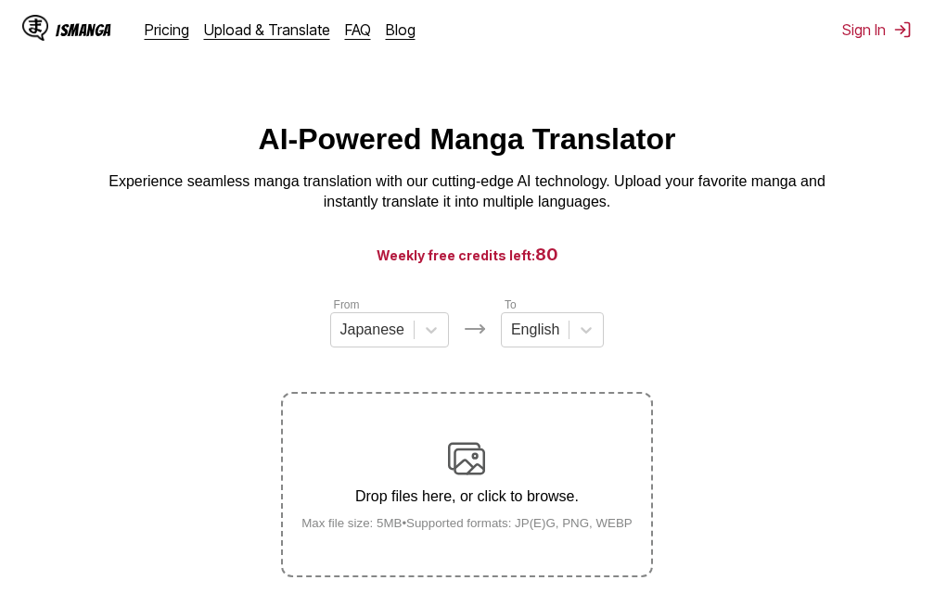  What do you see at coordinates (466, 497) in the screenshot?
I see `p: Drop files here, or click to browse.` at bounding box center [466, 497].